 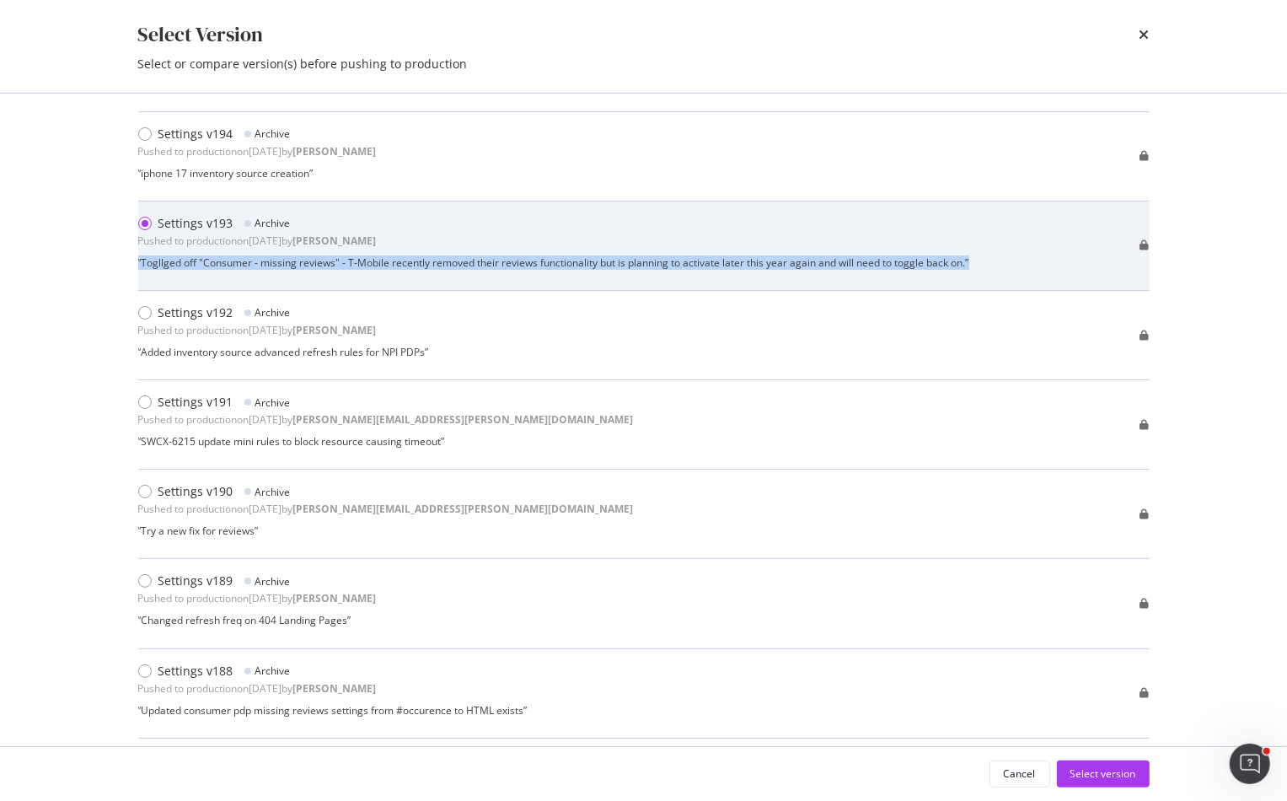 What do you see at coordinates (196, 402) in the screenshot?
I see `div: Settings v191` at bounding box center [196, 402].